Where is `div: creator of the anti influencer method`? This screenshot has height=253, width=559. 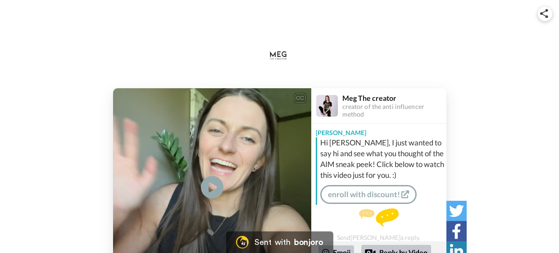
div: creator of the anti influencer method is located at coordinates (394, 111).